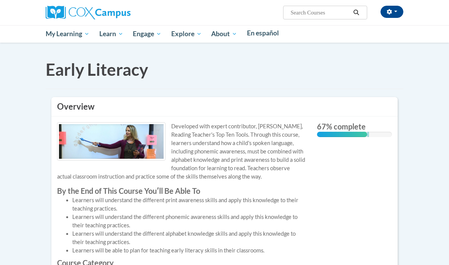 Image resolution: width=449 pixels, height=265 pixels. What do you see at coordinates (88, 12) in the screenshot?
I see `a: Cox Campus` at bounding box center [88, 12].